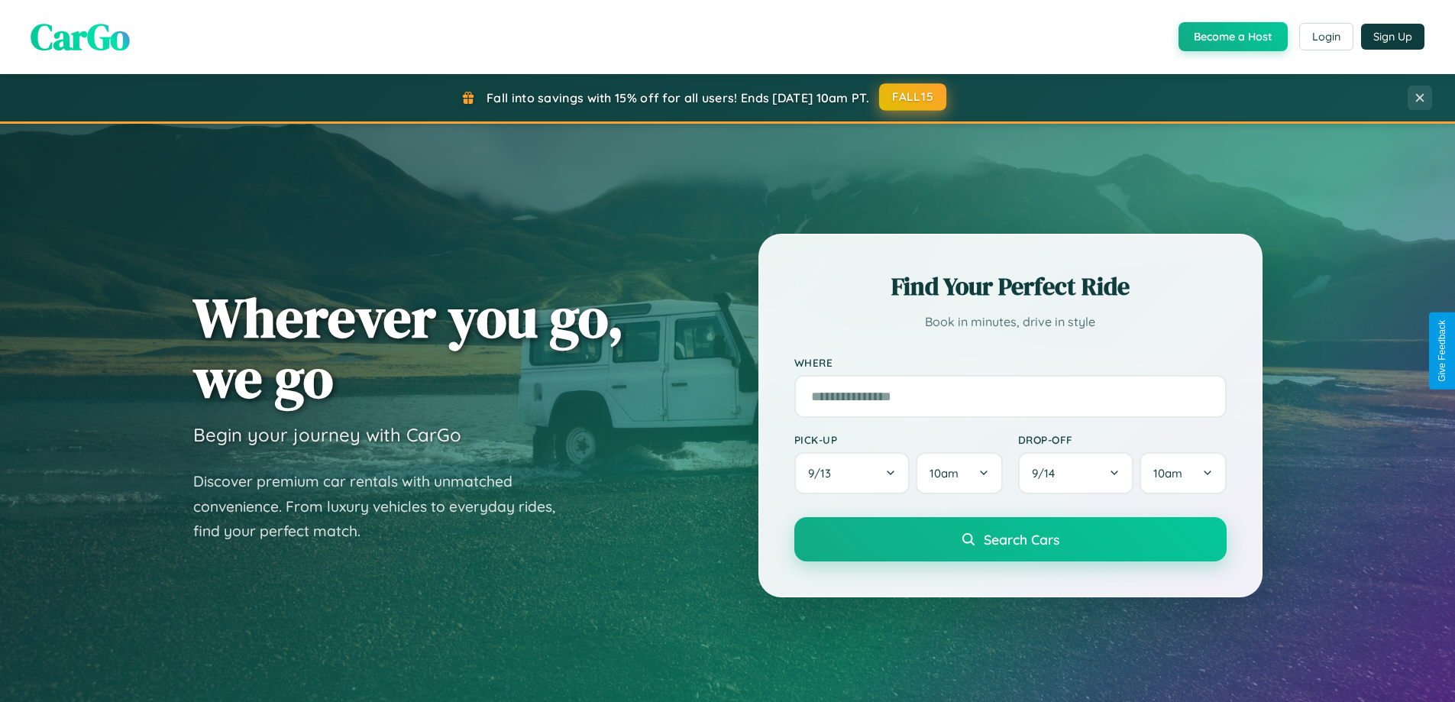  What do you see at coordinates (898, 439) in the screenshot?
I see `label: Pick-up` at bounding box center [898, 439].